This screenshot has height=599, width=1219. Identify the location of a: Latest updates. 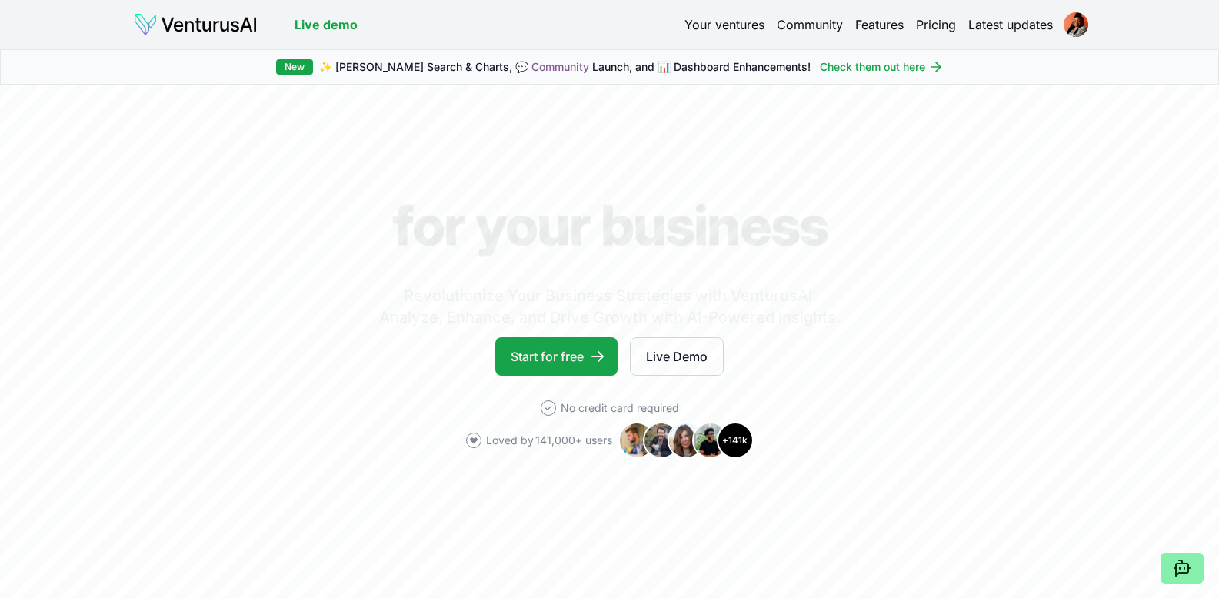
(1011, 25).